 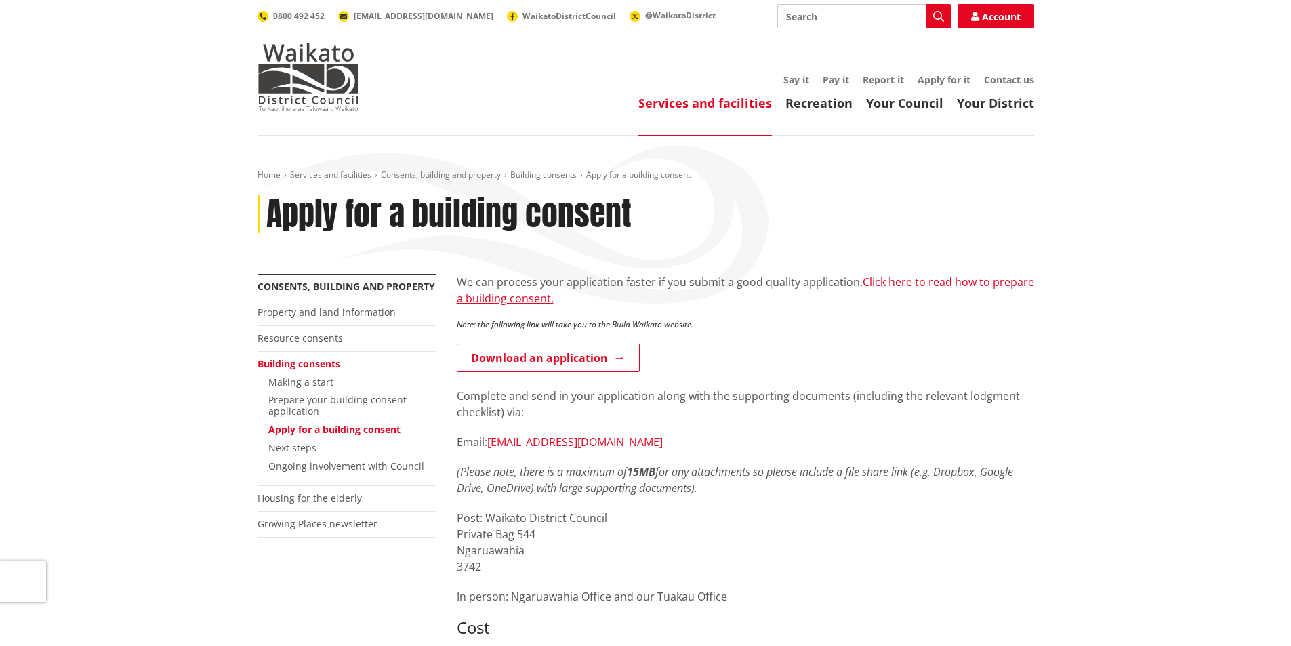 I want to click on span: Apply for a building consent, so click(x=639, y=174).